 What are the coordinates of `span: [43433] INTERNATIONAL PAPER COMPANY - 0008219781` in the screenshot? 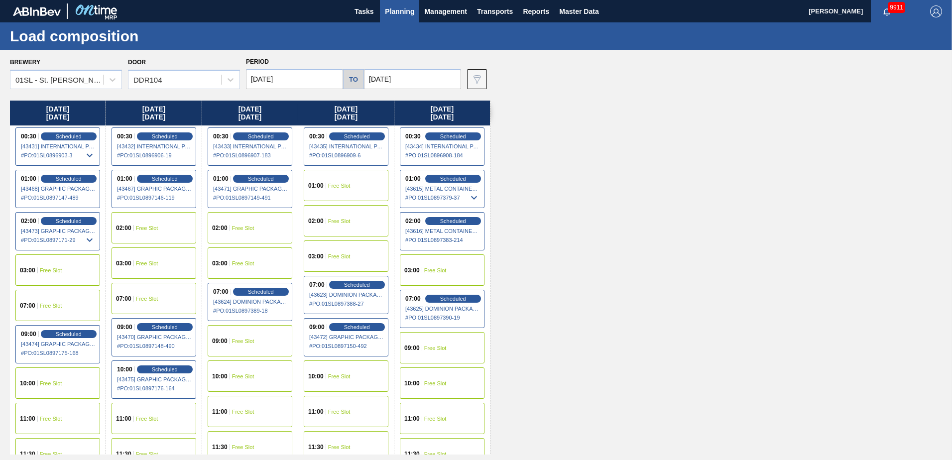 It's located at (250, 146).